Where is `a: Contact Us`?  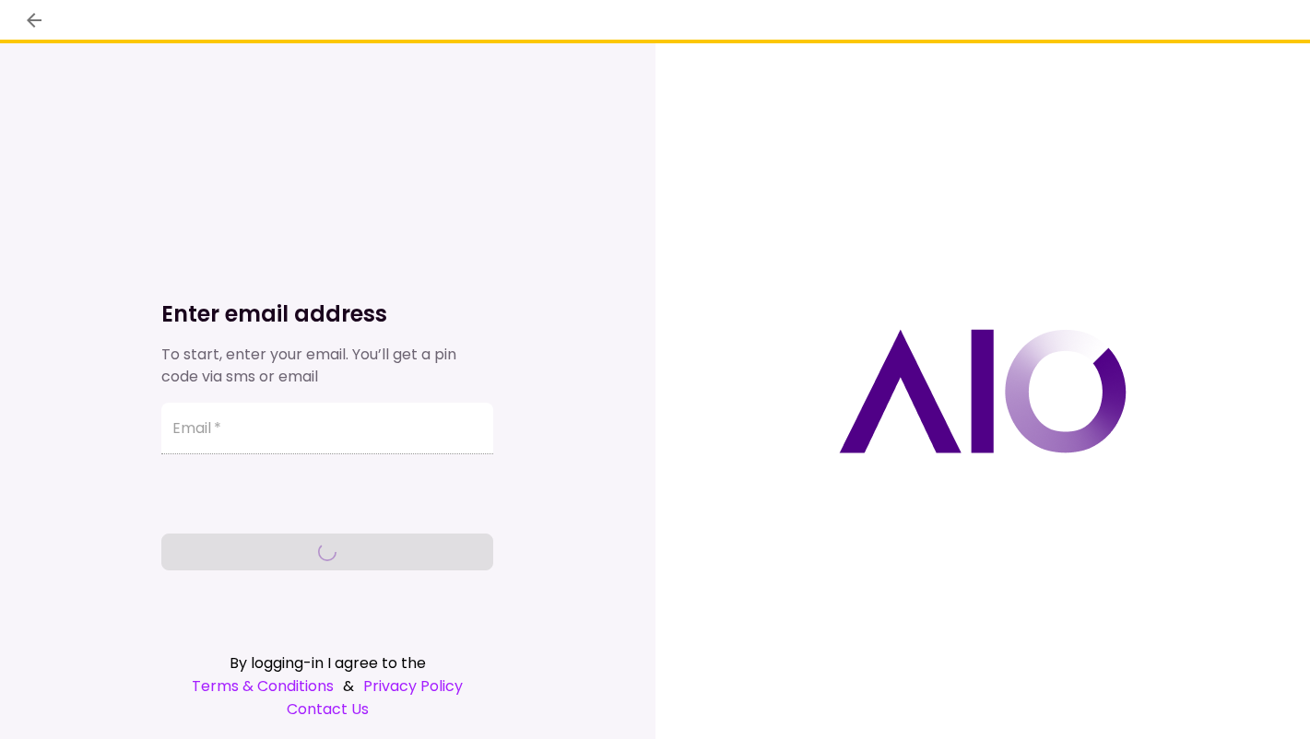 a: Contact Us is located at coordinates (327, 709).